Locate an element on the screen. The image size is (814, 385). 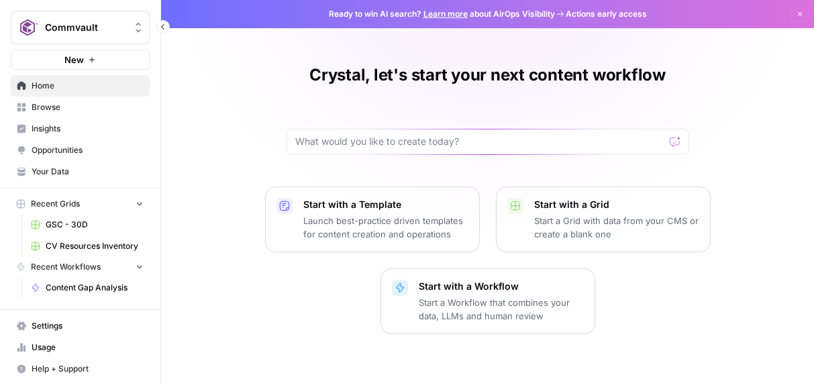
p: Start a Grid with data from your CMS or create a blank one is located at coordinates (616, 227).